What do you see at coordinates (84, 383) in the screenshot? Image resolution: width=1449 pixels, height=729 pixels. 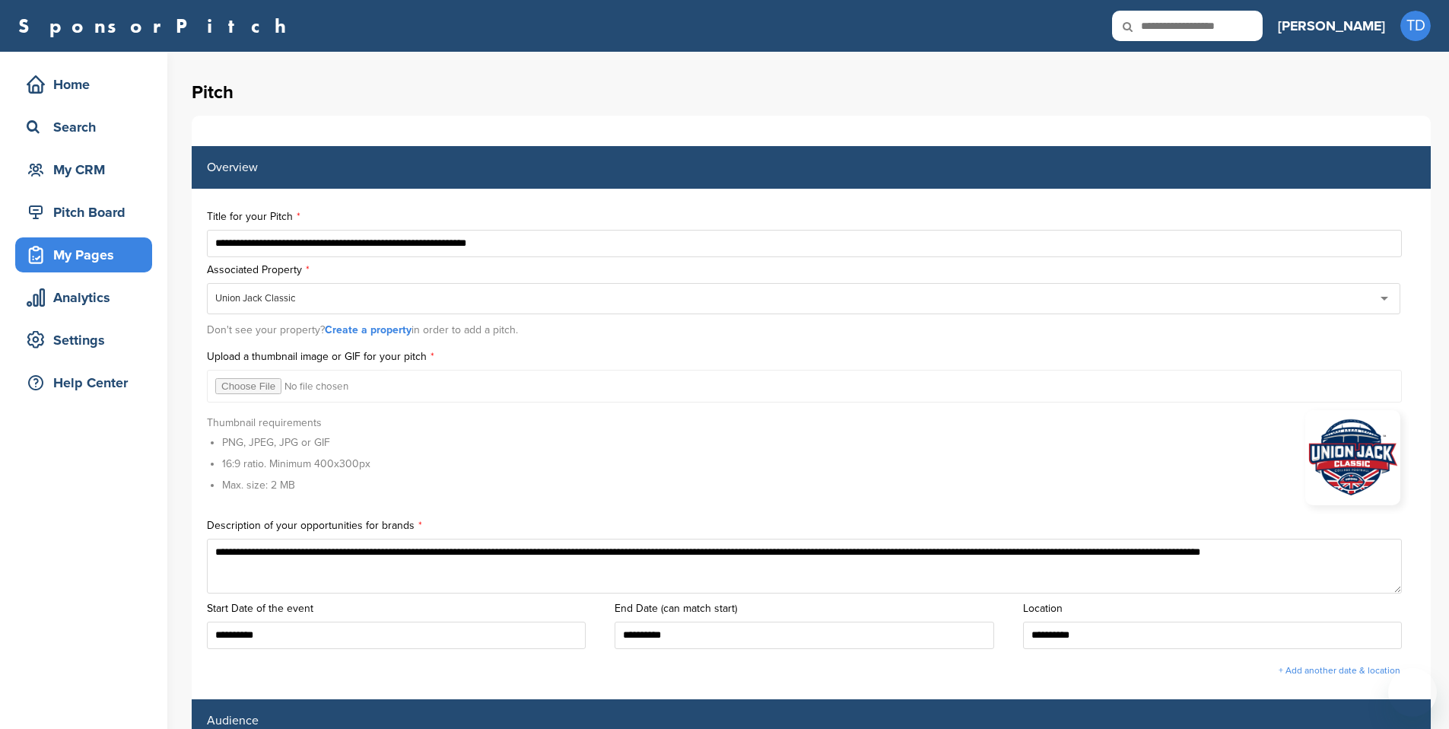 I see `a: Help Center` at bounding box center [84, 383].